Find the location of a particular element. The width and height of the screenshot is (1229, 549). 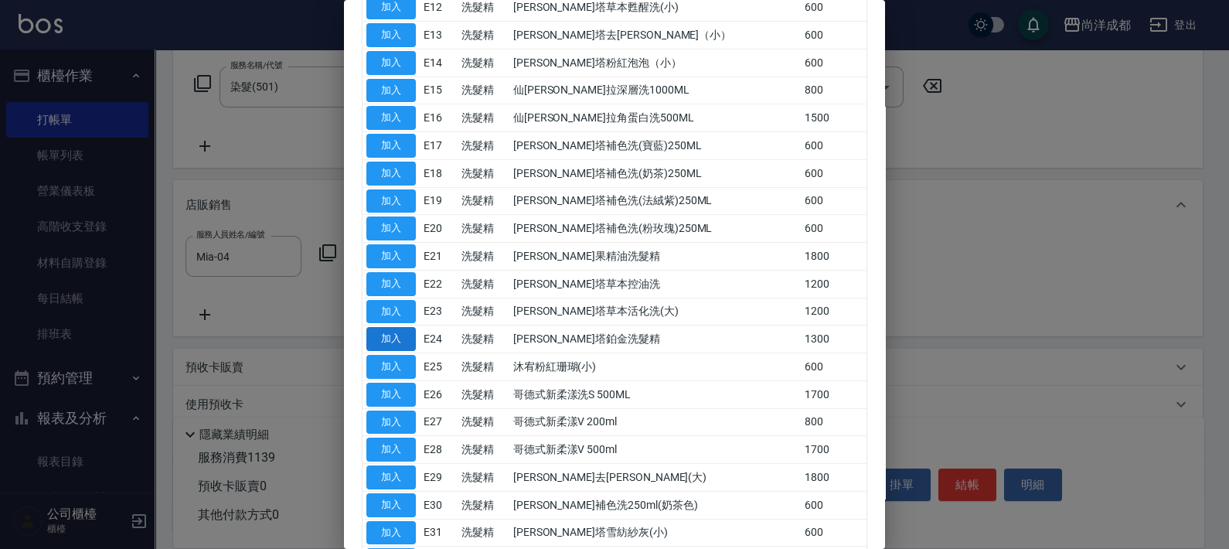

td: E29 is located at coordinates (438, 478).